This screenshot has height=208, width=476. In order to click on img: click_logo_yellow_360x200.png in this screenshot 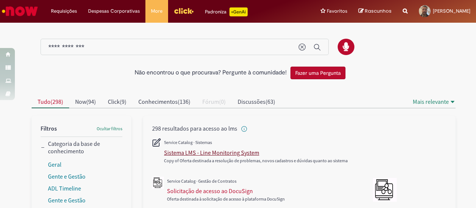, I will do `click(184, 11)`.